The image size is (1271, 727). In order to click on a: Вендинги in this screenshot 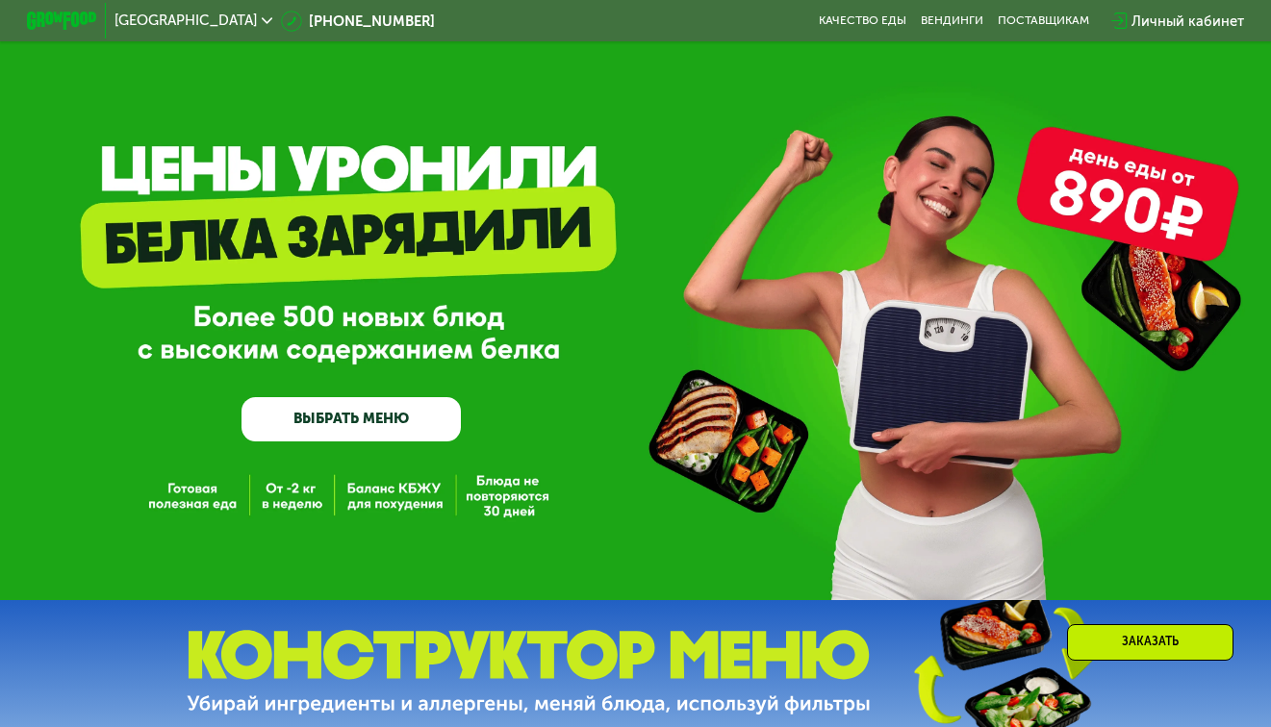, I will do `click(952, 20)`.